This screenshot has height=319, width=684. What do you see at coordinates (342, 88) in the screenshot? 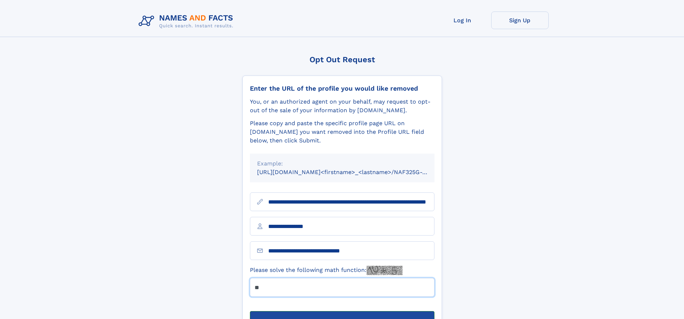
I see `div: Enter the URL of the profile you would like removed` at bounding box center [342, 88].